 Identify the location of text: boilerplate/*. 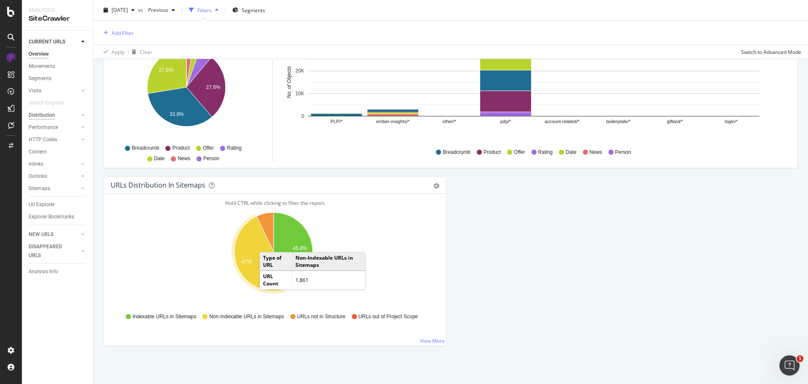
(618, 121).